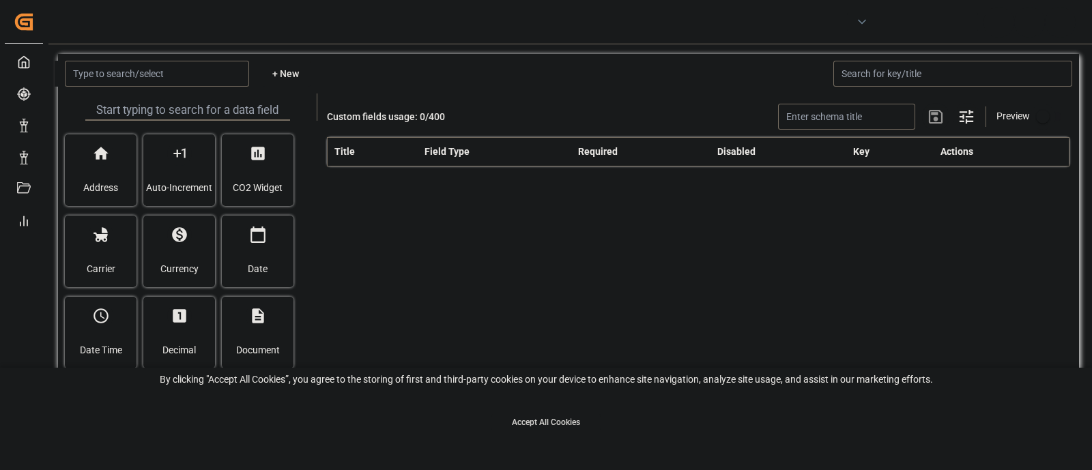  Describe the element at coordinates (157, 74) in the screenshot. I see `input: Type to search/select` at that location.